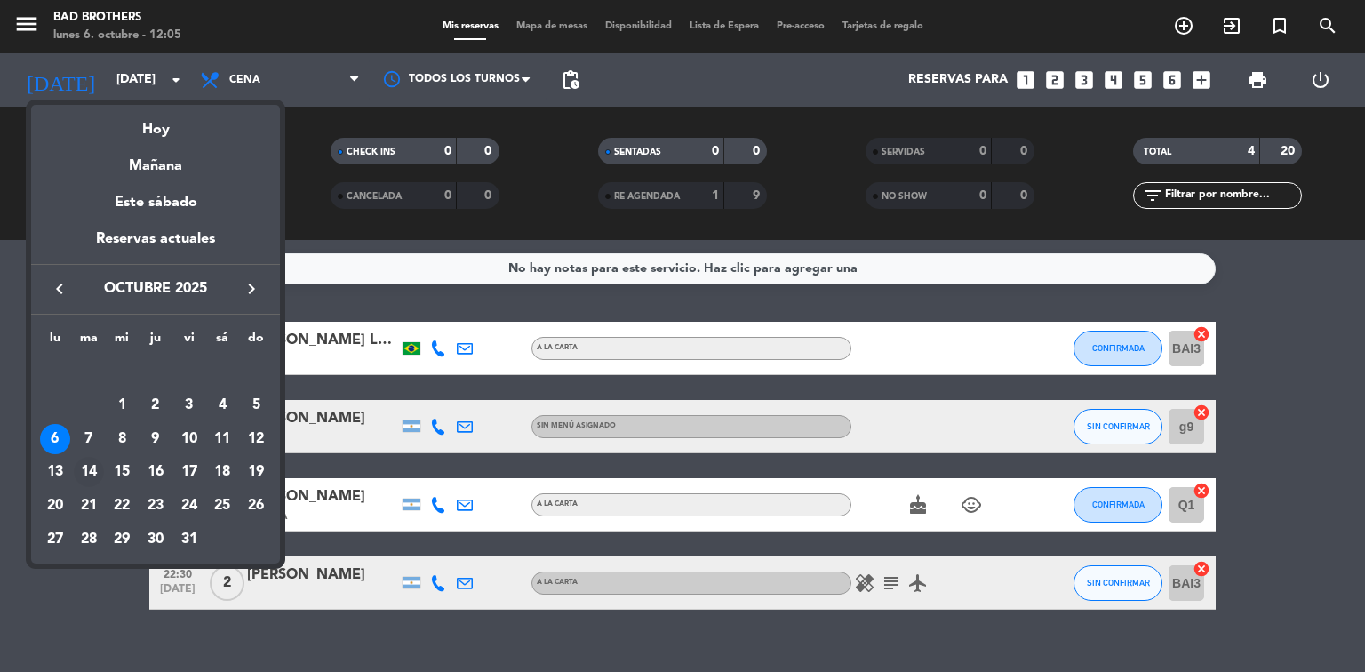 Image resolution: width=1365 pixels, height=672 pixels. What do you see at coordinates (122, 472) in the screenshot?
I see `td: 15 de octubre de 2025` at bounding box center [122, 472].